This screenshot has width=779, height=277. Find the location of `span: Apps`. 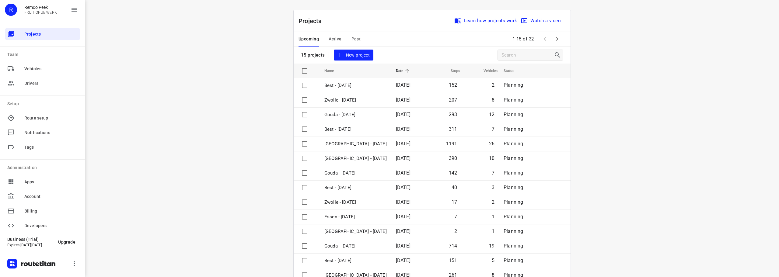

span: Apps is located at coordinates (51, 182).